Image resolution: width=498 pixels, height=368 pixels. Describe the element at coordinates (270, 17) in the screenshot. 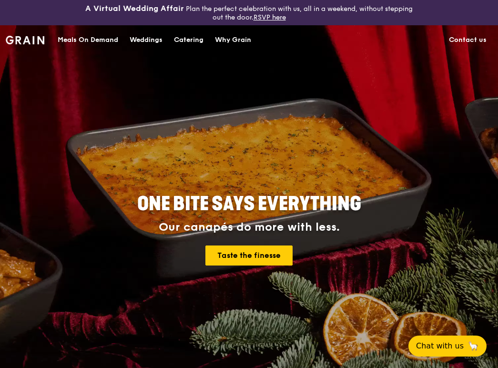

I see `a: RSVP here` at that location.